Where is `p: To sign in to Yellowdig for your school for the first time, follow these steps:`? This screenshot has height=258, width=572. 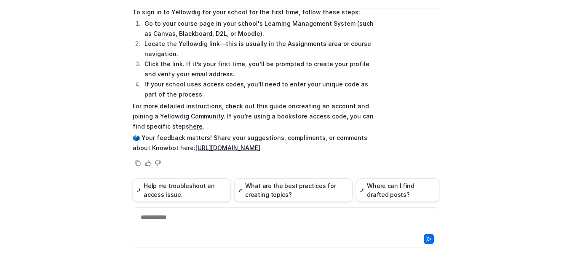
p: To sign in to Yellowdig for your school for the first time, follow these steps: is located at coordinates (256, 12).